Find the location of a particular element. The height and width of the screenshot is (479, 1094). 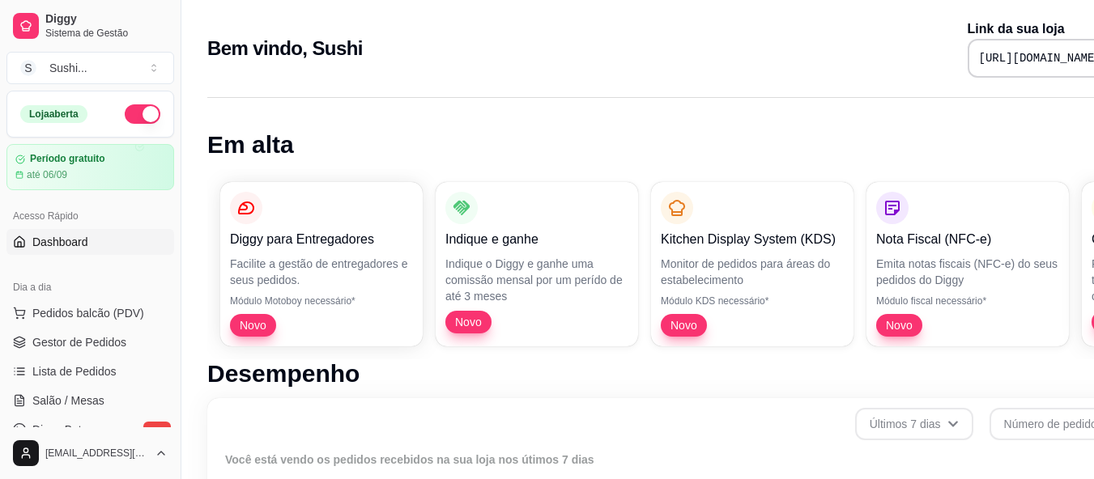

span: Diggy Bot is located at coordinates (57, 430).